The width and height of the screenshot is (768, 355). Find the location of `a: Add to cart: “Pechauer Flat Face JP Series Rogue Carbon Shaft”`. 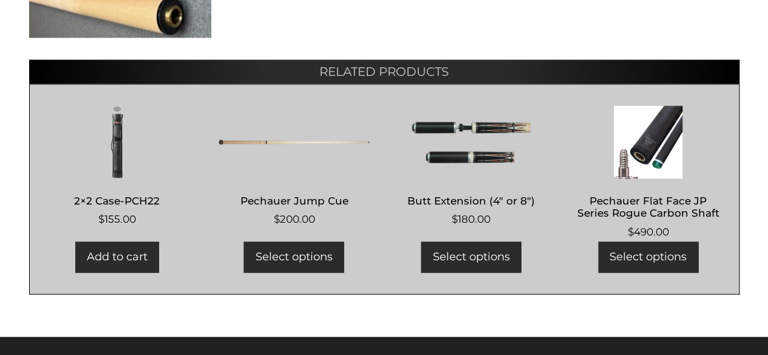

a: Add to cart: “Pechauer Flat Face JP Series Rogue Carbon Shaft” is located at coordinates (648, 257).